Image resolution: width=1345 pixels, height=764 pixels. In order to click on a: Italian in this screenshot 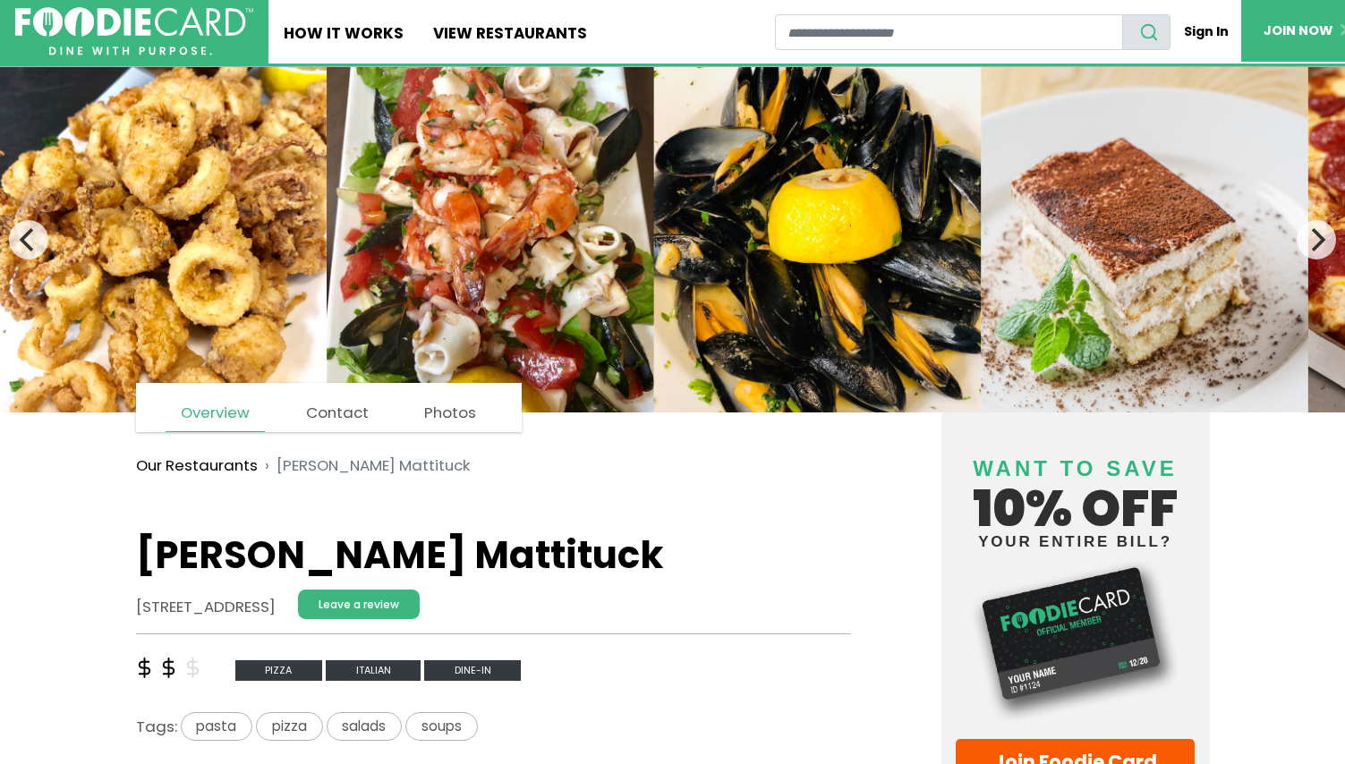, I will do `click(375, 668)`.